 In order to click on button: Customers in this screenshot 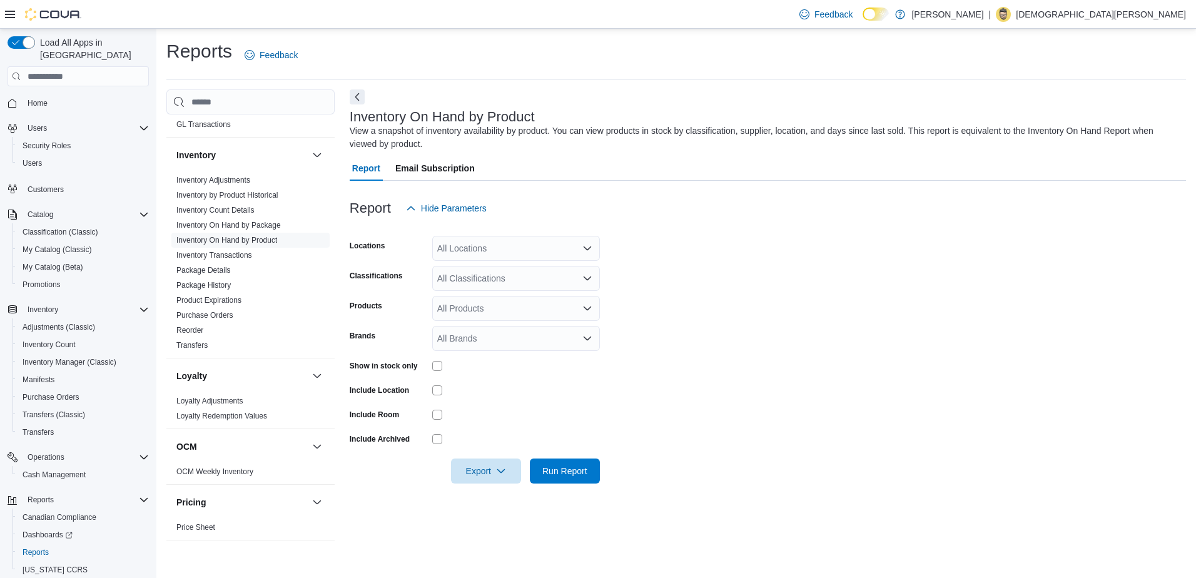, I will do `click(78, 188)`.